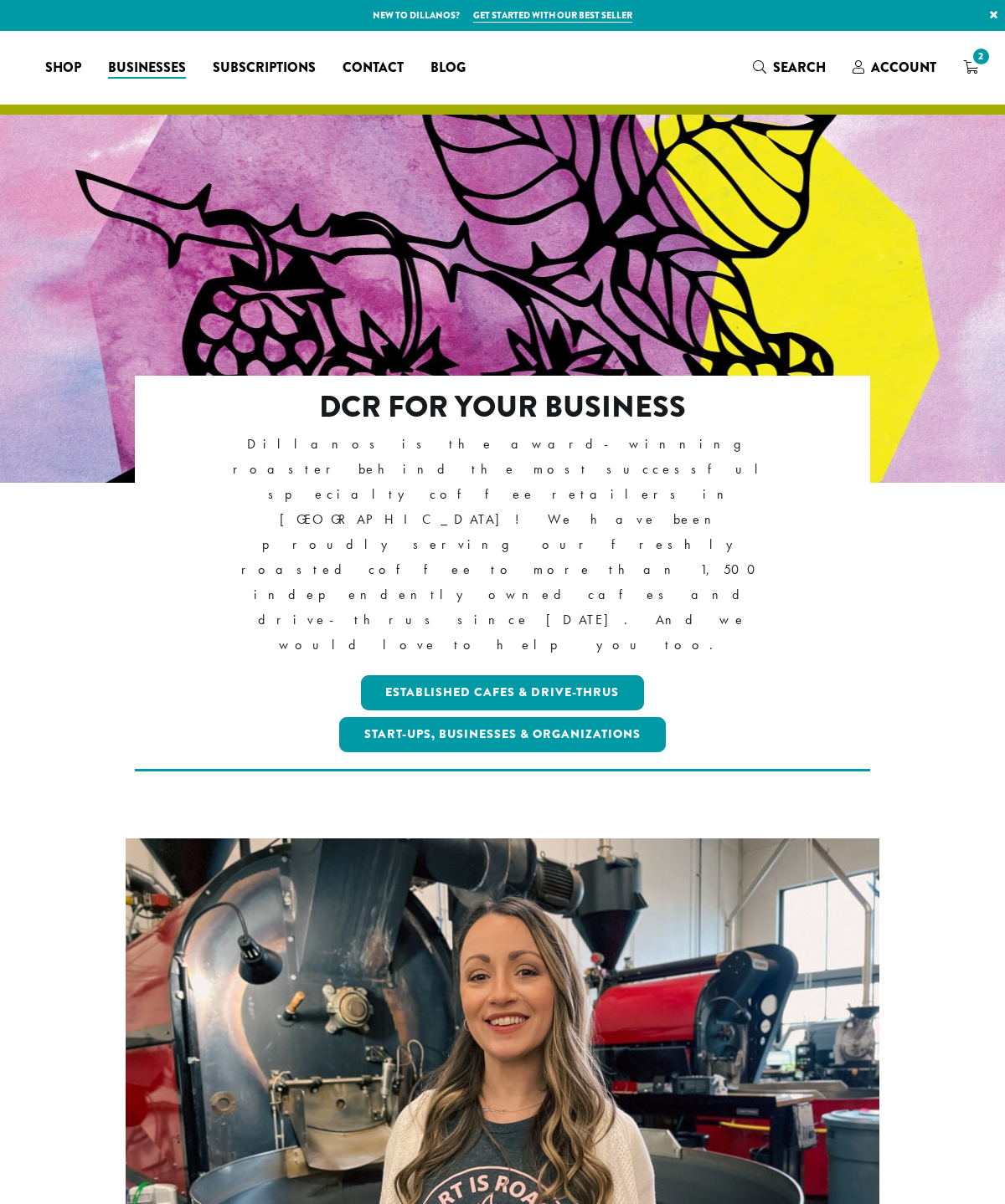 This screenshot has height=1204, width=1005. Describe the element at coordinates (146, 68) in the screenshot. I see `span: Businesses` at that location.